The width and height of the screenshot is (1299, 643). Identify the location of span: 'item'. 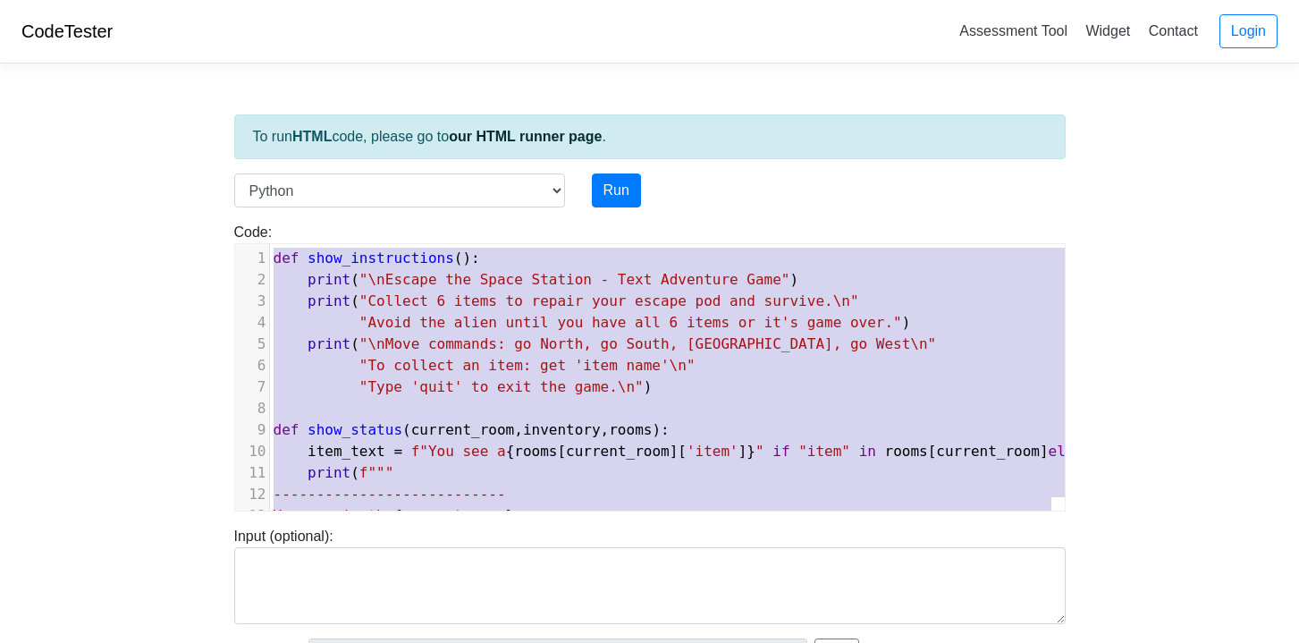
(713, 451).